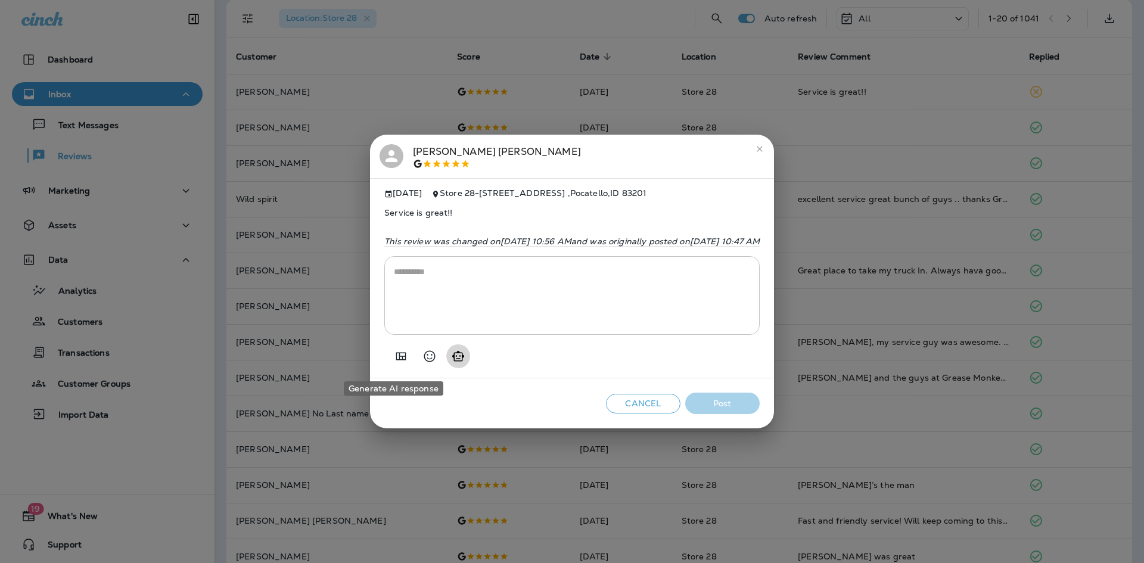 This screenshot has height=563, width=1144. What do you see at coordinates (643, 403) in the screenshot?
I see `button: Cancel` at bounding box center [643, 403].